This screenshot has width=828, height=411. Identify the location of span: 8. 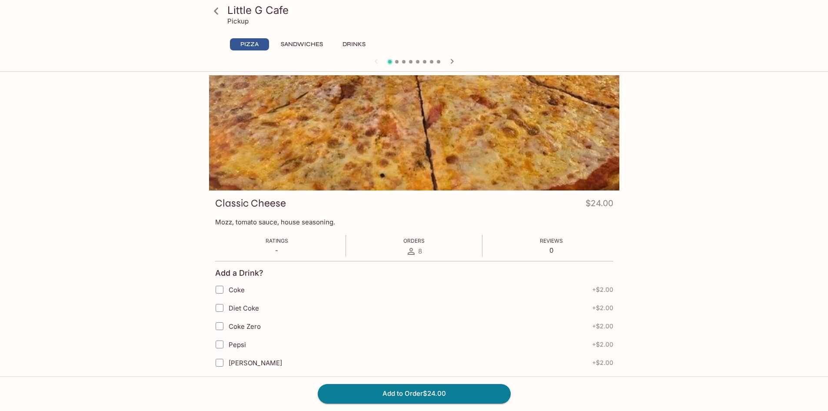
(420, 251).